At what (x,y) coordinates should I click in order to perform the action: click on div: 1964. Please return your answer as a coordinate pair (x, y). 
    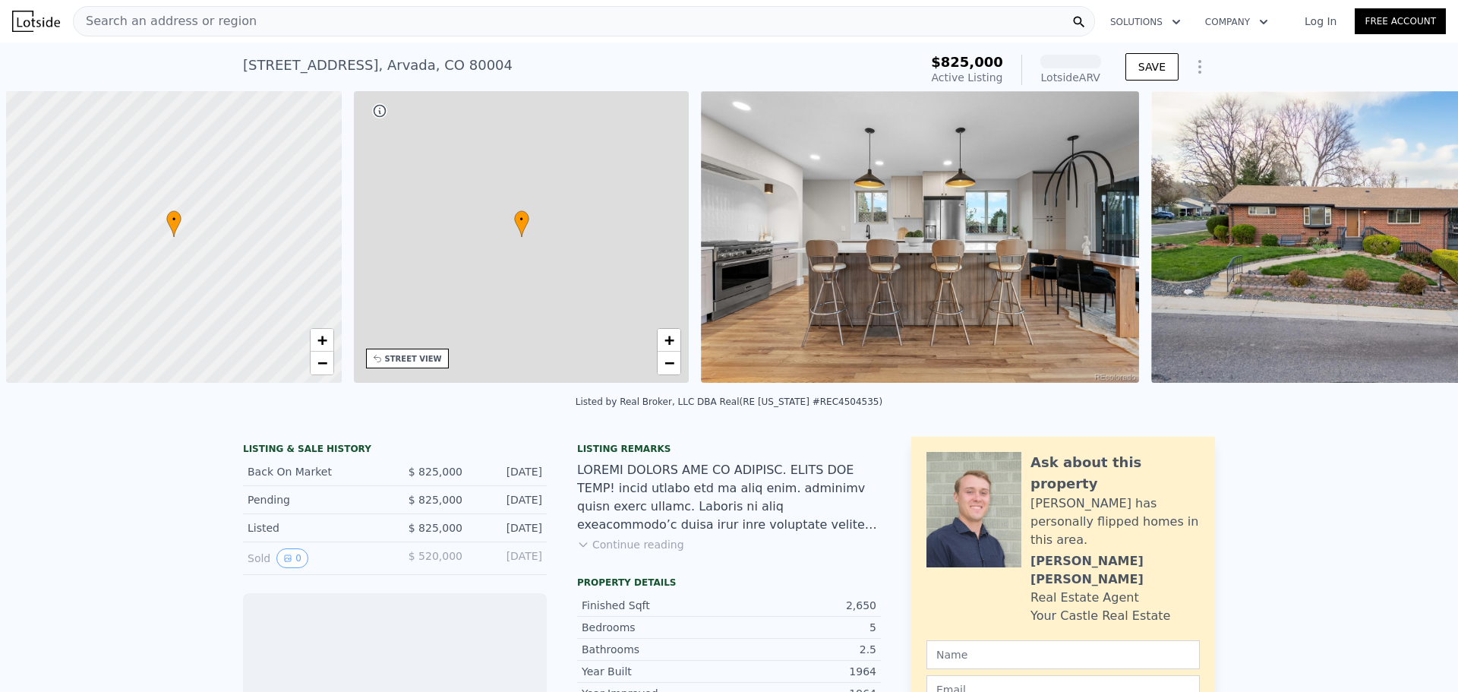
    Looking at the image, I should click on (802, 671).